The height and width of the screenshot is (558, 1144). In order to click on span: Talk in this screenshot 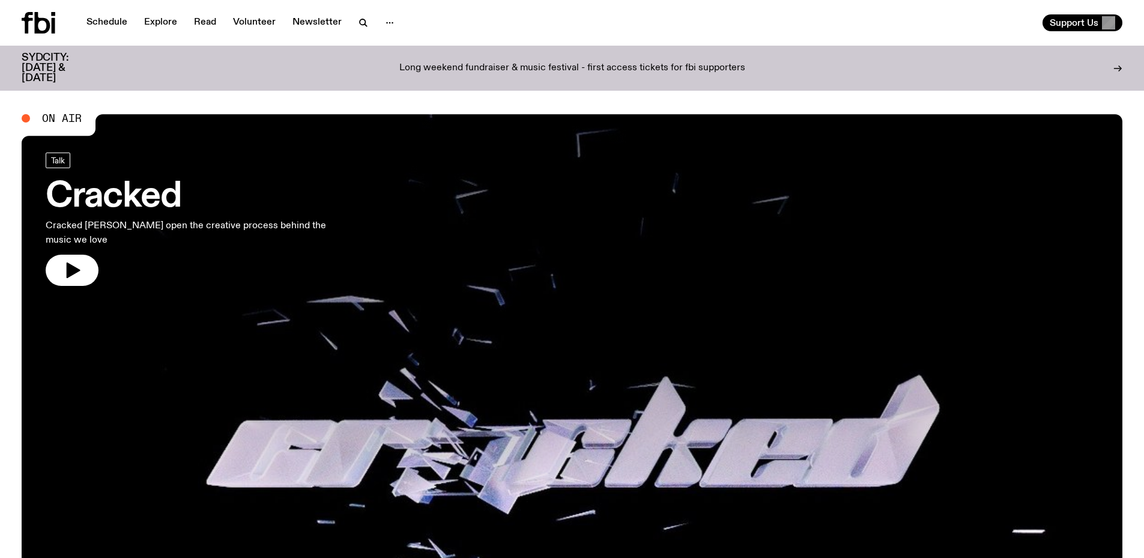, I will do `click(58, 160)`.